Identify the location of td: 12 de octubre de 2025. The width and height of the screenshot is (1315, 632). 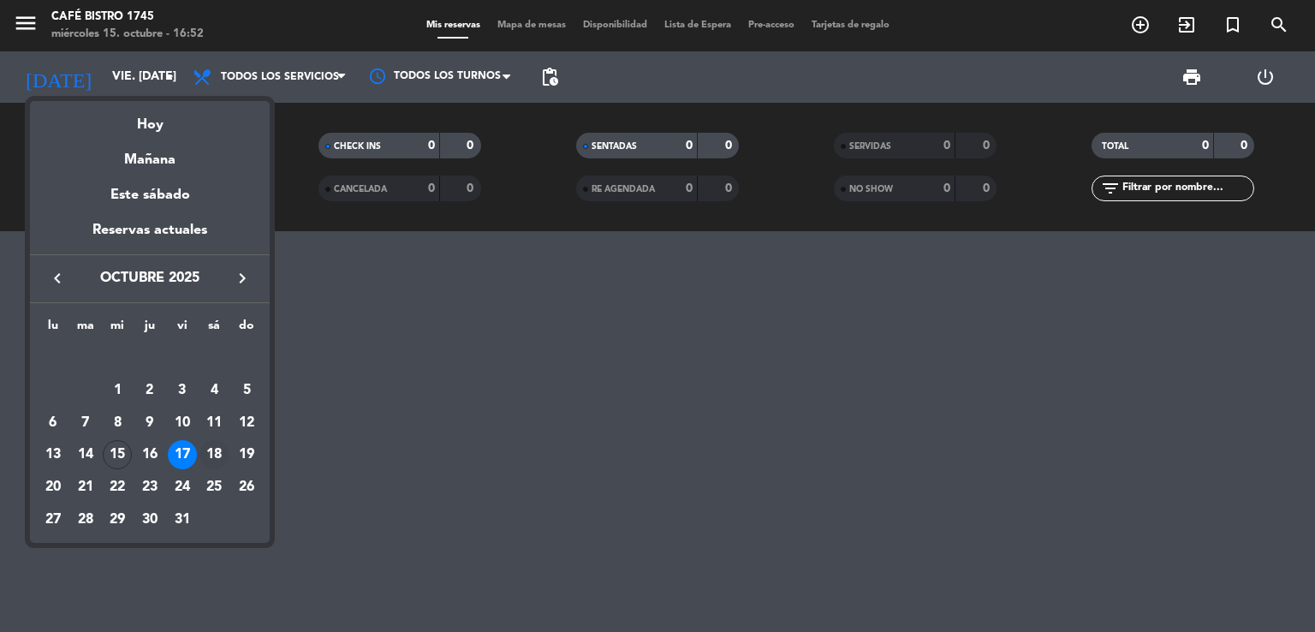
(247, 423).